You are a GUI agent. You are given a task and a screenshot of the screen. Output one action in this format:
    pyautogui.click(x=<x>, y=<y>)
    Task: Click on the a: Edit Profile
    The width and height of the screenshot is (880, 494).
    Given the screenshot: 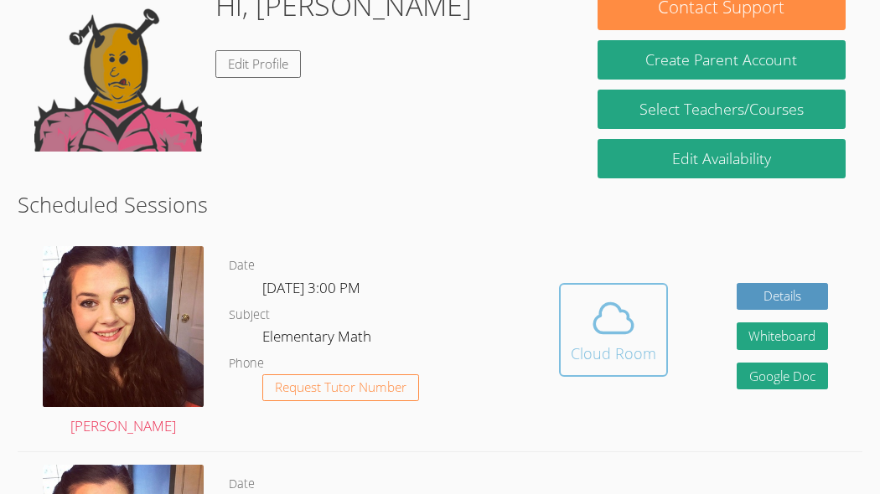 What is the action you would take?
    pyautogui.click(x=258, y=64)
    